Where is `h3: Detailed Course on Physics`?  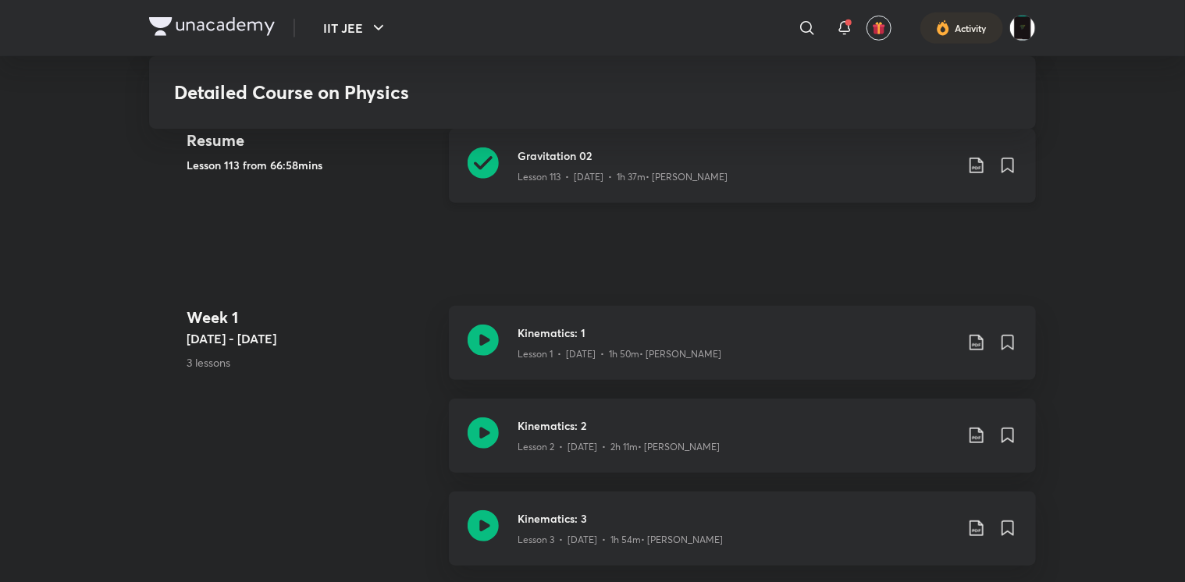
h3: Detailed Course on Physics is located at coordinates (479, 92).